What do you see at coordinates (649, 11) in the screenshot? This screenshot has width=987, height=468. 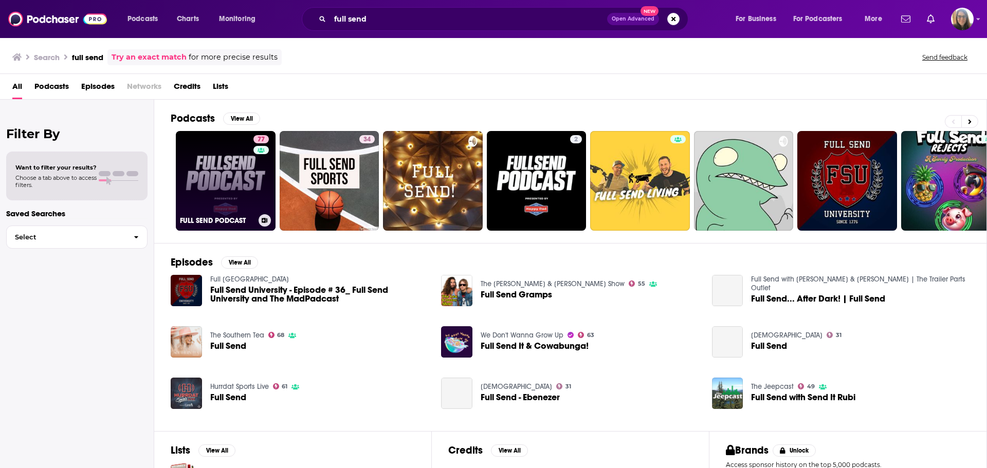 I see `span: New` at bounding box center [649, 11].